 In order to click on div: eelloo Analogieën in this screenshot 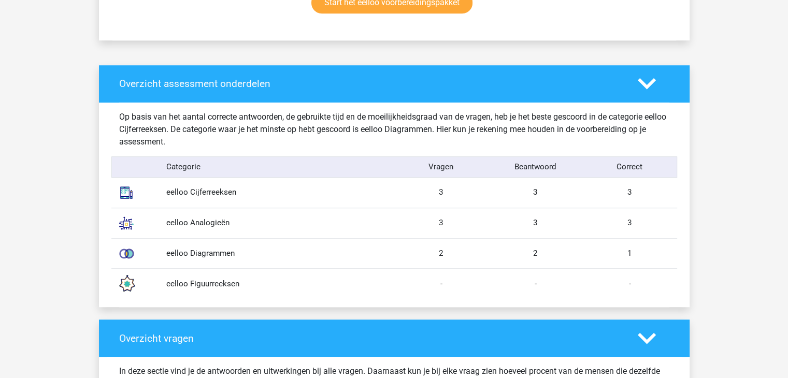, I will do `click(276, 223)`.